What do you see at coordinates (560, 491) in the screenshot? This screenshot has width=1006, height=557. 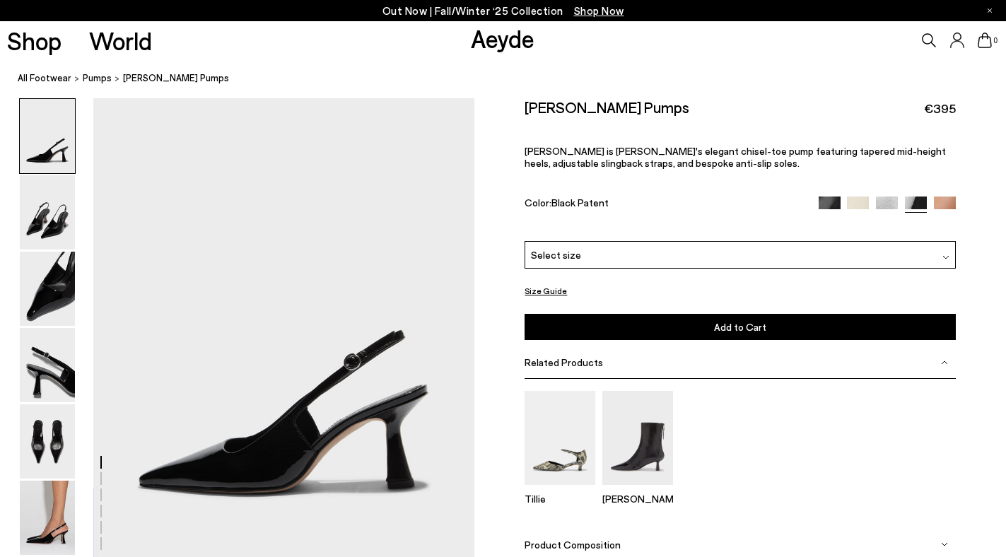 I see `a: Tillie Ankle Strap Pumps Tillie` at bounding box center [560, 491].